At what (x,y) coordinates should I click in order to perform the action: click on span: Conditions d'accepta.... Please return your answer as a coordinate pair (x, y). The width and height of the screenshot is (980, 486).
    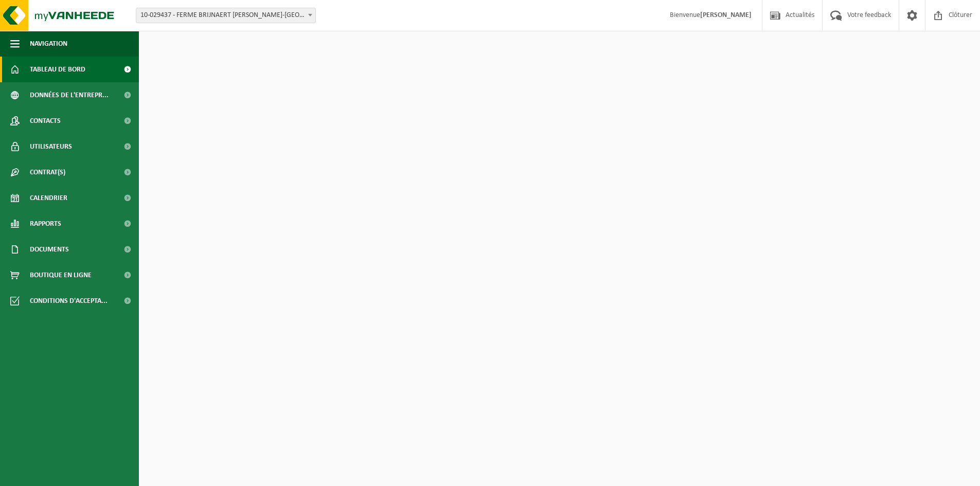
    Looking at the image, I should click on (68, 301).